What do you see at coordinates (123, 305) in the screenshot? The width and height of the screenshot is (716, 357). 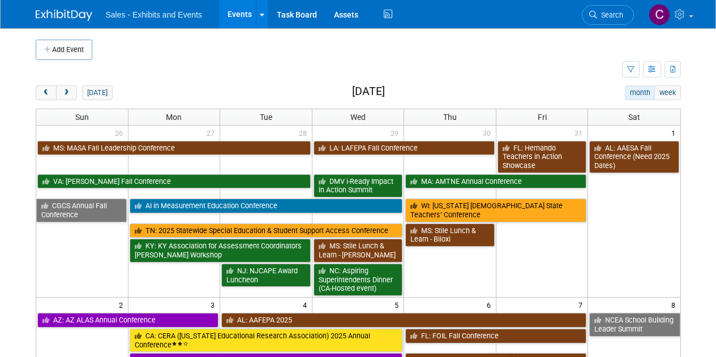 I see `span: 2` at bounding box center [123, 305].